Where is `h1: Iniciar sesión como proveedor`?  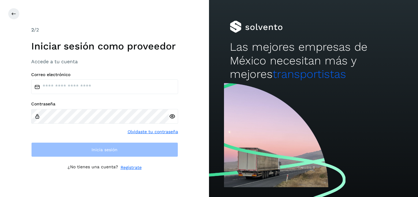
h1: Iniciar sesión como proveedor is located at coordinates (105, 46).